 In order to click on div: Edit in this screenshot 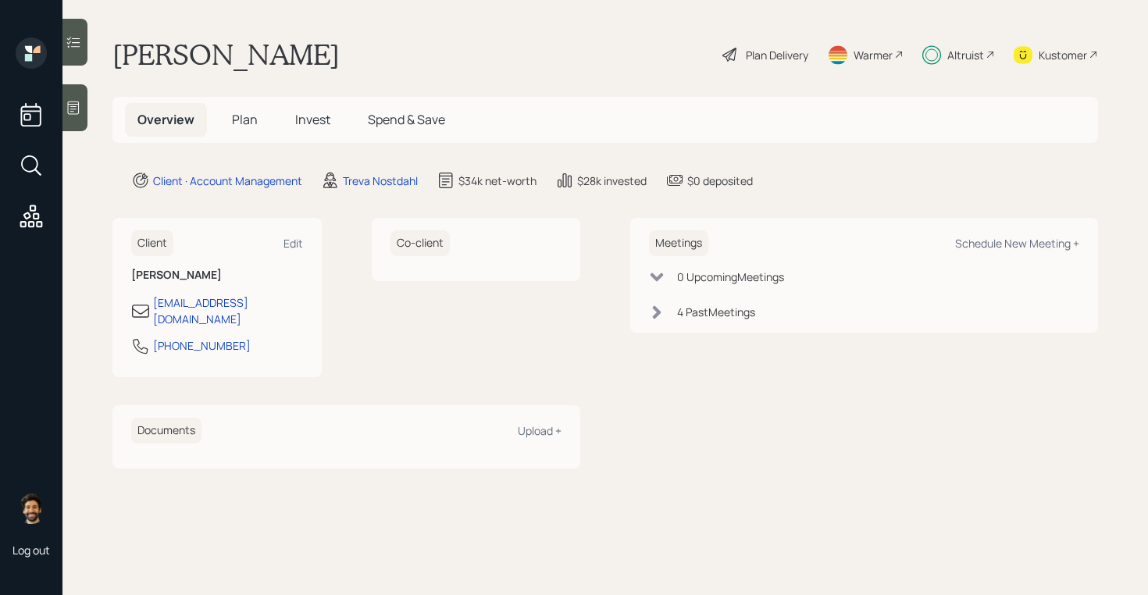, I will do `click(293, 243)`.